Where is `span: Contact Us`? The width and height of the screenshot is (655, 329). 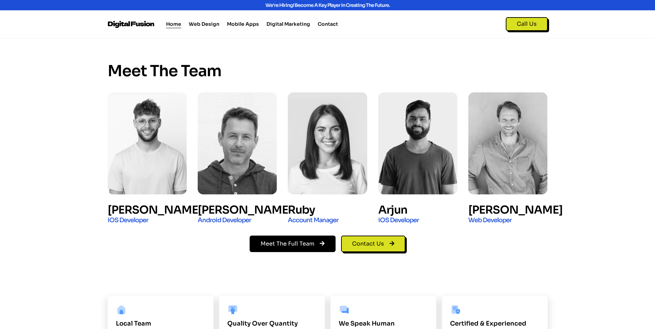 span: Contact Us is located at coordinates (368, 244).